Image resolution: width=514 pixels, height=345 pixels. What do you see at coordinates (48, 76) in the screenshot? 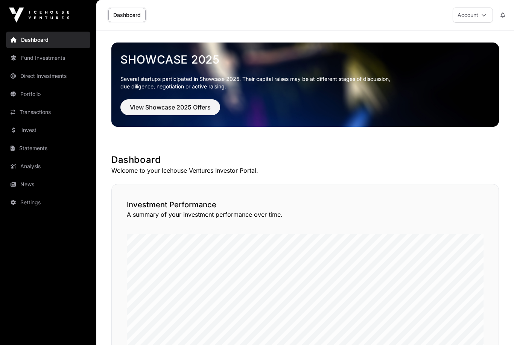
I see `a: Direct Investments` at bounding box center [48, 76].